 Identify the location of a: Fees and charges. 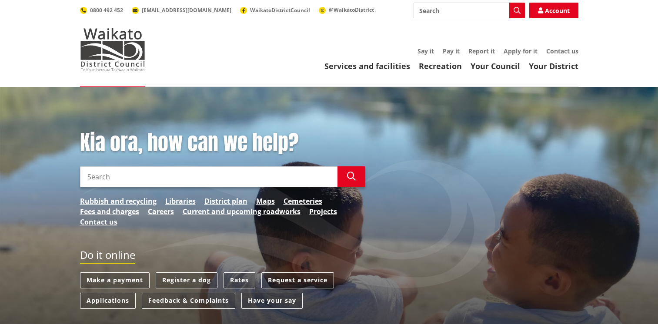
(110, 212).